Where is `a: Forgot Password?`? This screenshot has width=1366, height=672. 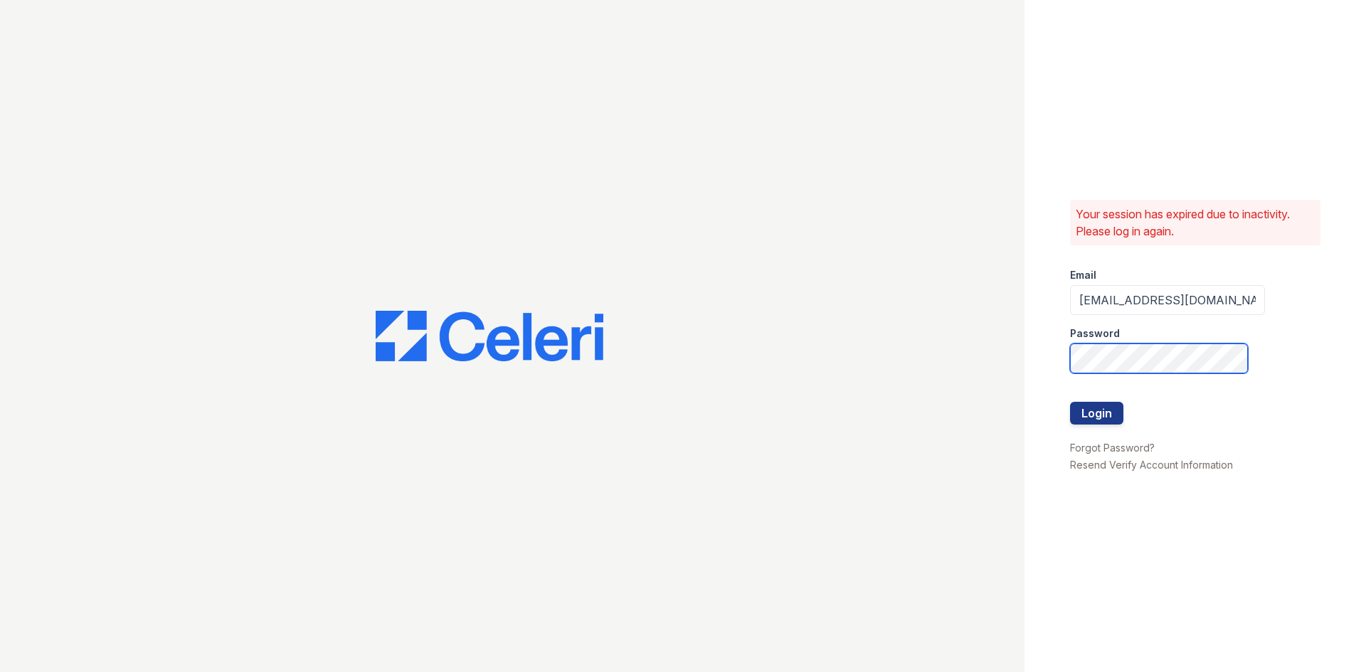 a: Forgot Password? is located at coordinates (1112, 447).